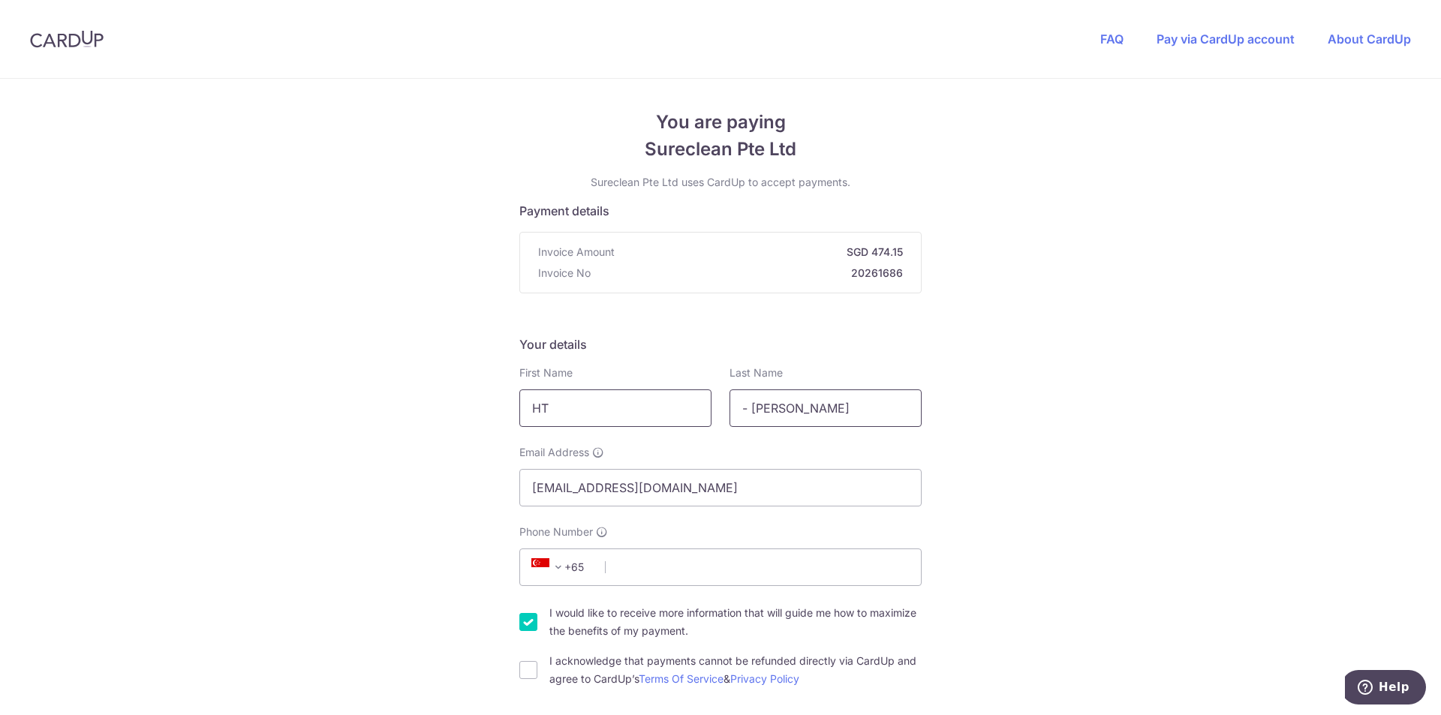 The width and height of the screenshot is (1441, 715). I want to click on span: Phone Number, so click(556, 532).